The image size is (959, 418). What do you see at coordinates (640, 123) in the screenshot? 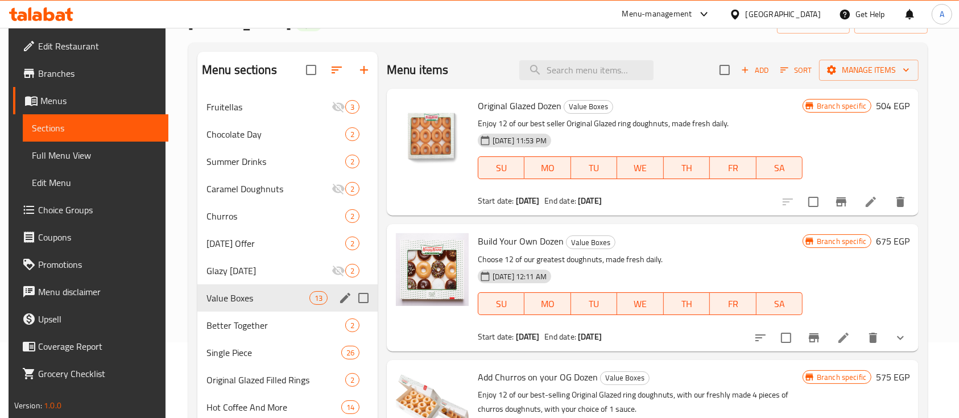
I see `p: Enjoy 12 of our best seller Original Glazed ring doughnuts, made fresh daily.` at bounding box center [640, 123].